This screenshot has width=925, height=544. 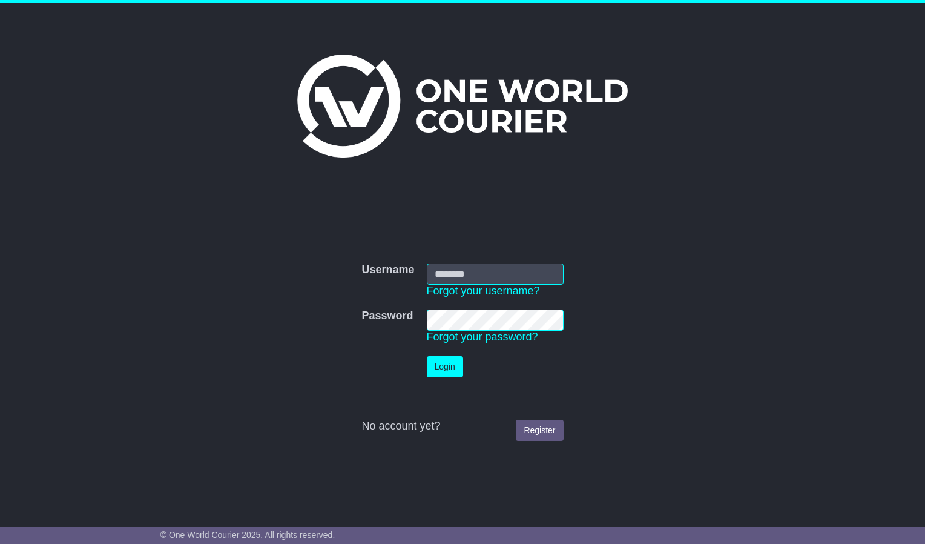 What do you see at coordinates (387, 316) in the screenshot?
I see `label: Password` at bounding box center [387, 316].